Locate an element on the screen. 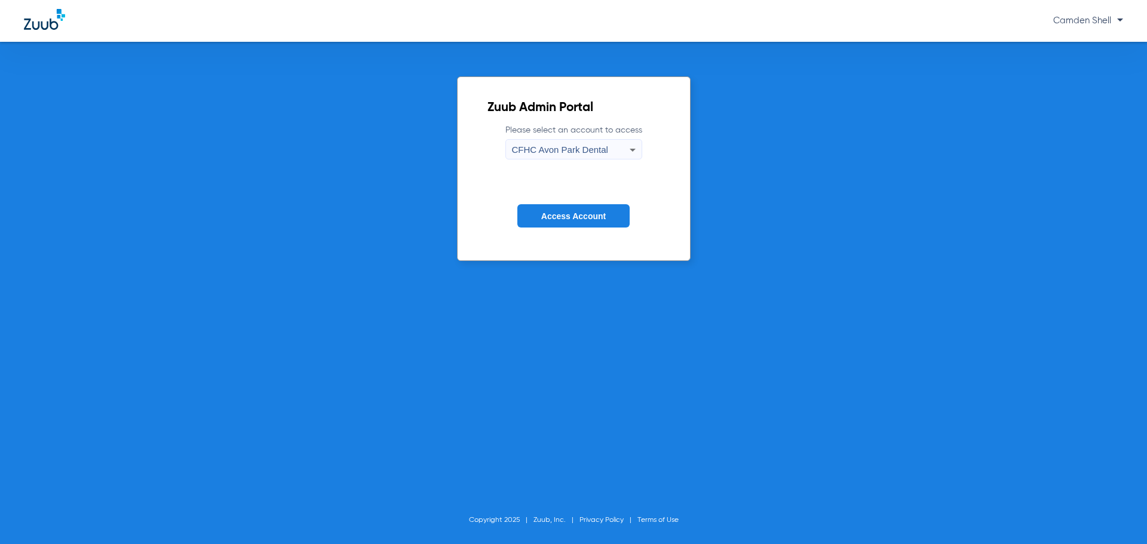 This screenshot has height=544, width=1147. a: Terms of Use is located at coordinates (658, 520).